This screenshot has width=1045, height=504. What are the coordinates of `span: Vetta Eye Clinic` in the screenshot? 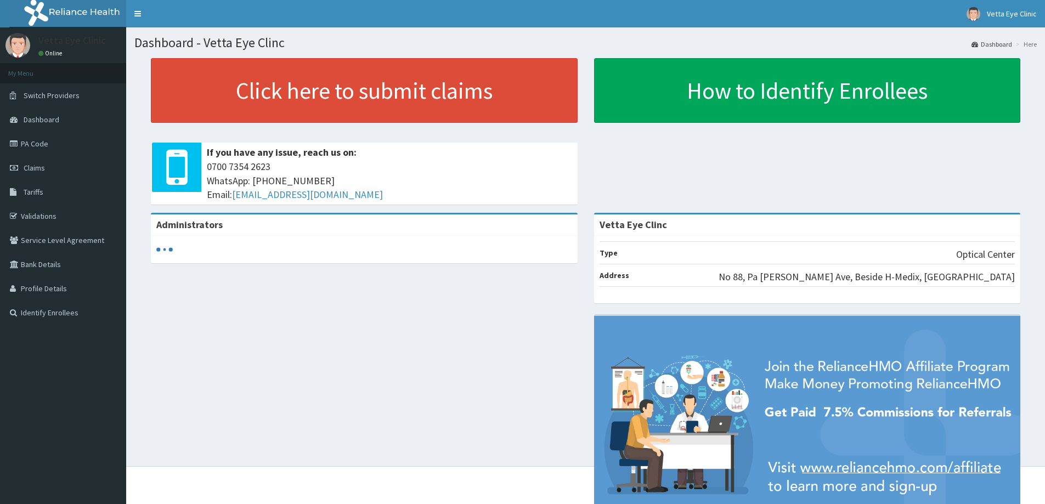 It's located at (1011, 14).